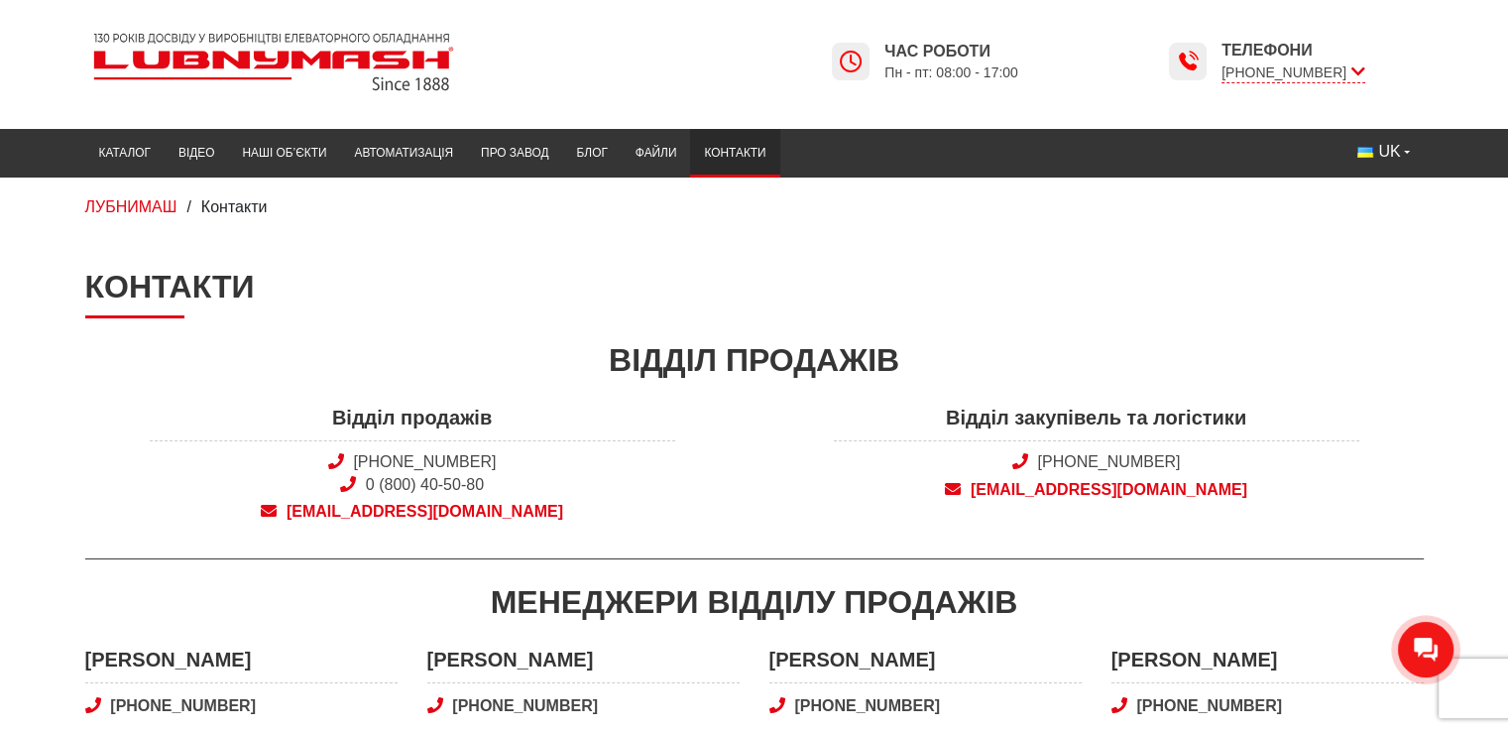 The image size is (1508, 732). What do you see at coordinates (1389, 152) in the screenshot?
I see `span: UK` at bounding box center [1389, 152].